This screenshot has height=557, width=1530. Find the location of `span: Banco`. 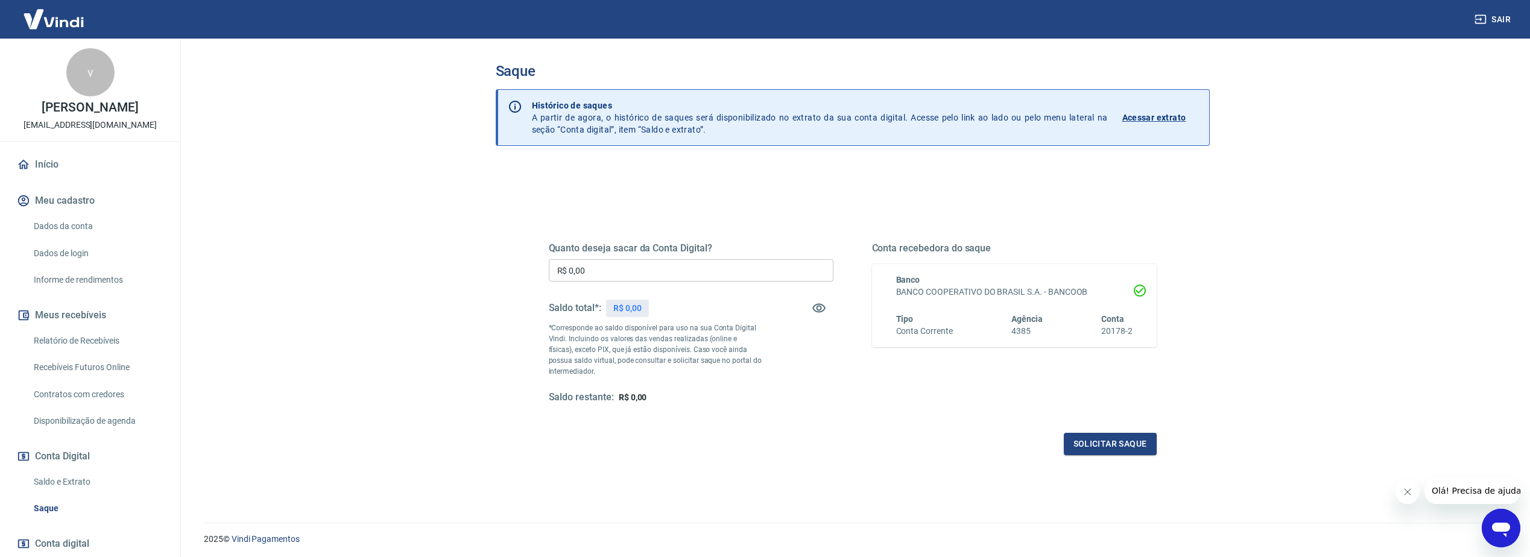

span: Banco is located at coordinates (908, 280).